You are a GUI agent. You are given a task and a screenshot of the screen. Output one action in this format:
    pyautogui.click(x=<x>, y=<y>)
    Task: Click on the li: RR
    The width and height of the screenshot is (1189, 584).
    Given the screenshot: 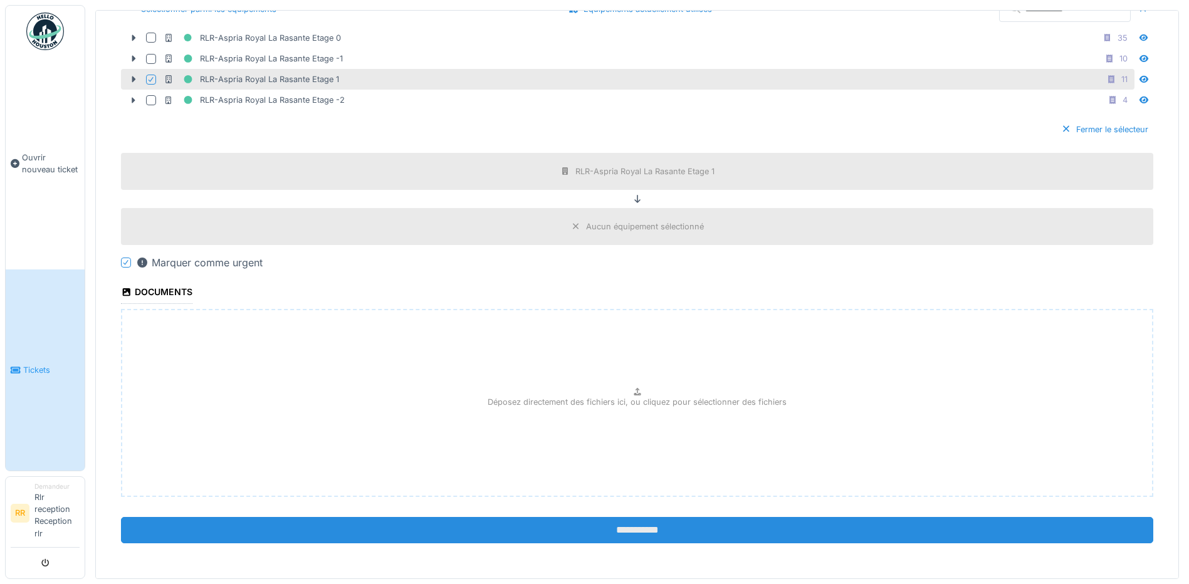 What is the action you would take?
    pyautogui.click(x=20, y=513)
    